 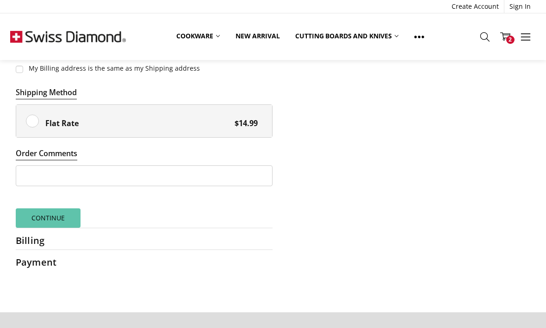 What do you see at coordinates (505, 37) in the screenshot?
I see `a: 2` at bounding box center [505, 37].